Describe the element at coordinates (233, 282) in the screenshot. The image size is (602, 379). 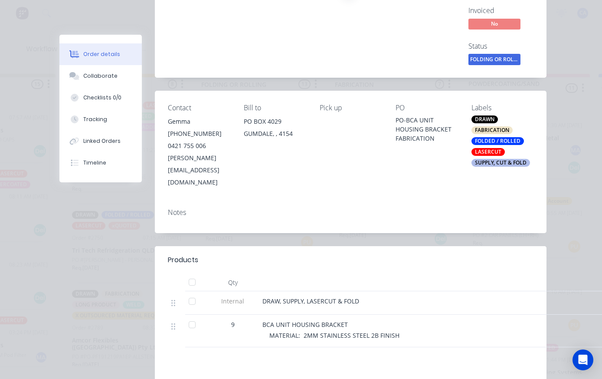
I see `div: Qty` at that location.